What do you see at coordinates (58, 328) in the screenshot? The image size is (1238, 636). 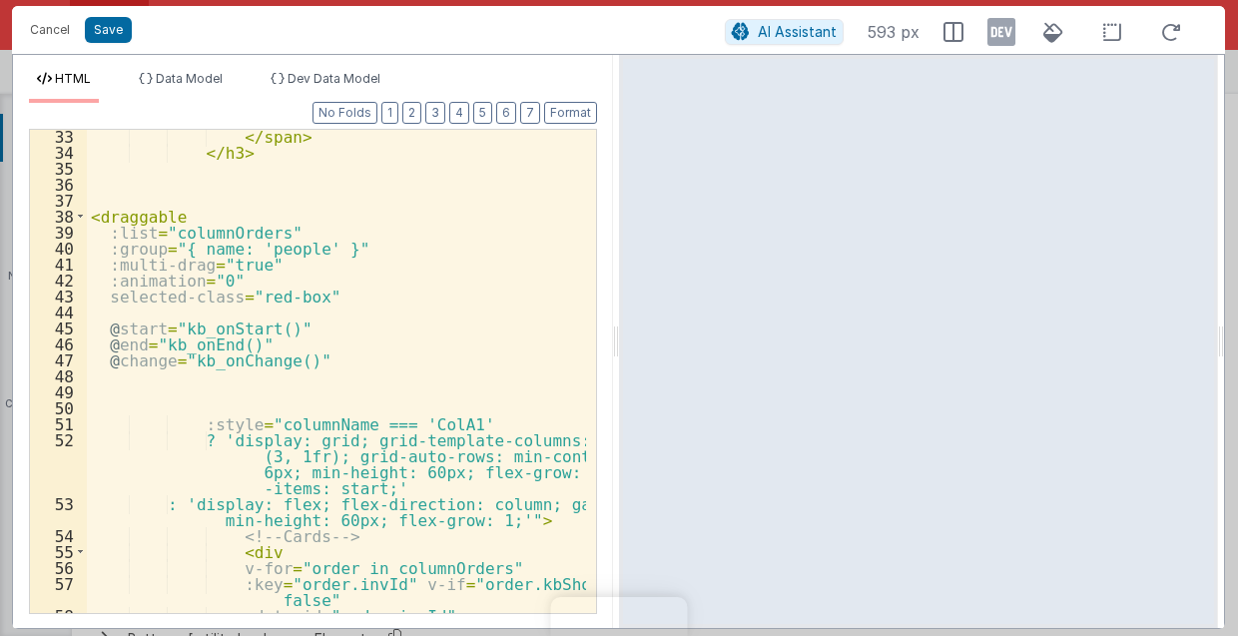 I see `div: 45` at bounding box center [58, 328].